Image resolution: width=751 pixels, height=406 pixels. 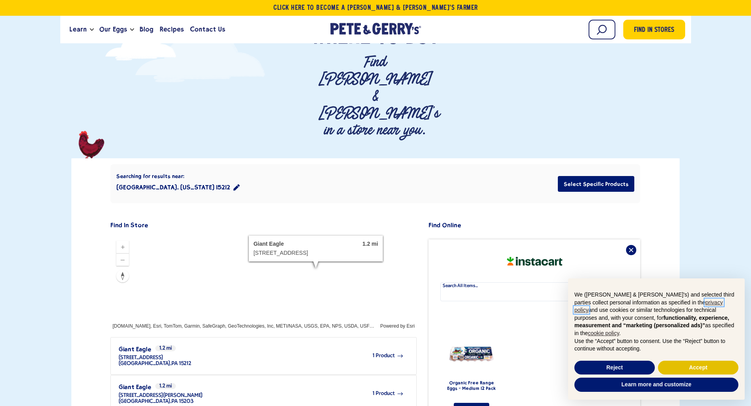 I want to click on a: privacy policy, so click(x=648, y=307).